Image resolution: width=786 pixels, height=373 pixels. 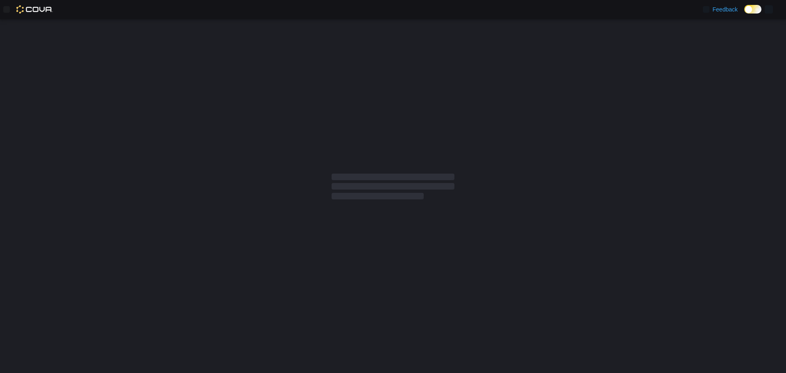 What do you see at coordinates (34, 9) in the screenshot?
I see `img: Cova` at bounding box center [34, 9].